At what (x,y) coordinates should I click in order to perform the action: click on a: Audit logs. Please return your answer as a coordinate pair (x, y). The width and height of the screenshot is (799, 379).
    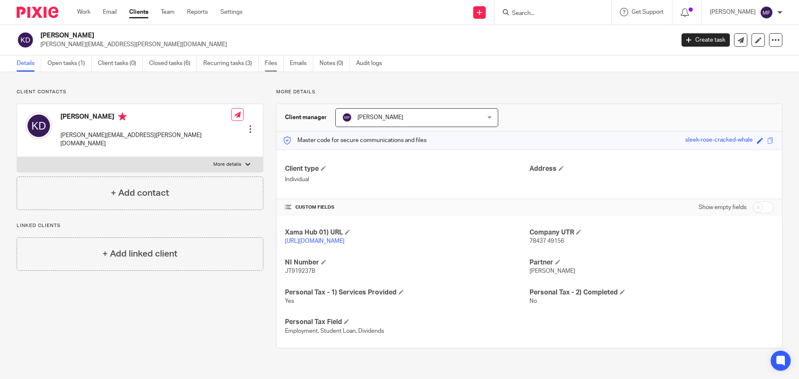
    Looking at the image, I should click on (372, 63).